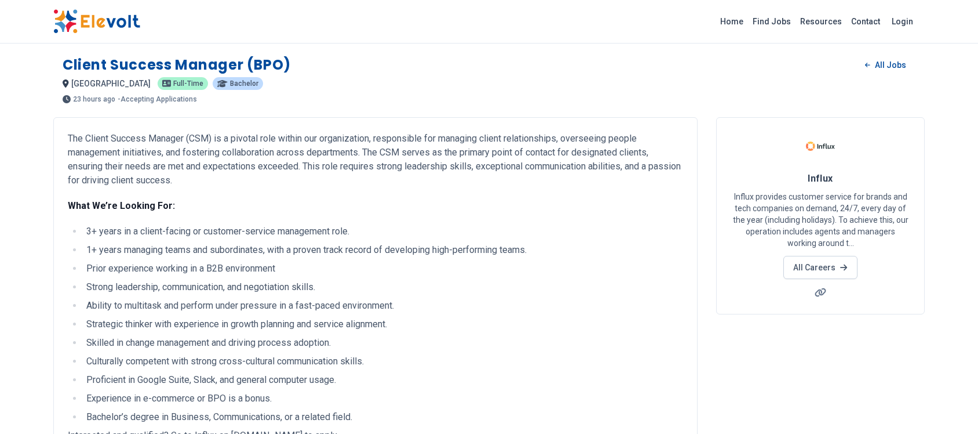 The width and height of the screenshot is (978, 434). I want to click on a: Find Jobs, so click(772, 21).